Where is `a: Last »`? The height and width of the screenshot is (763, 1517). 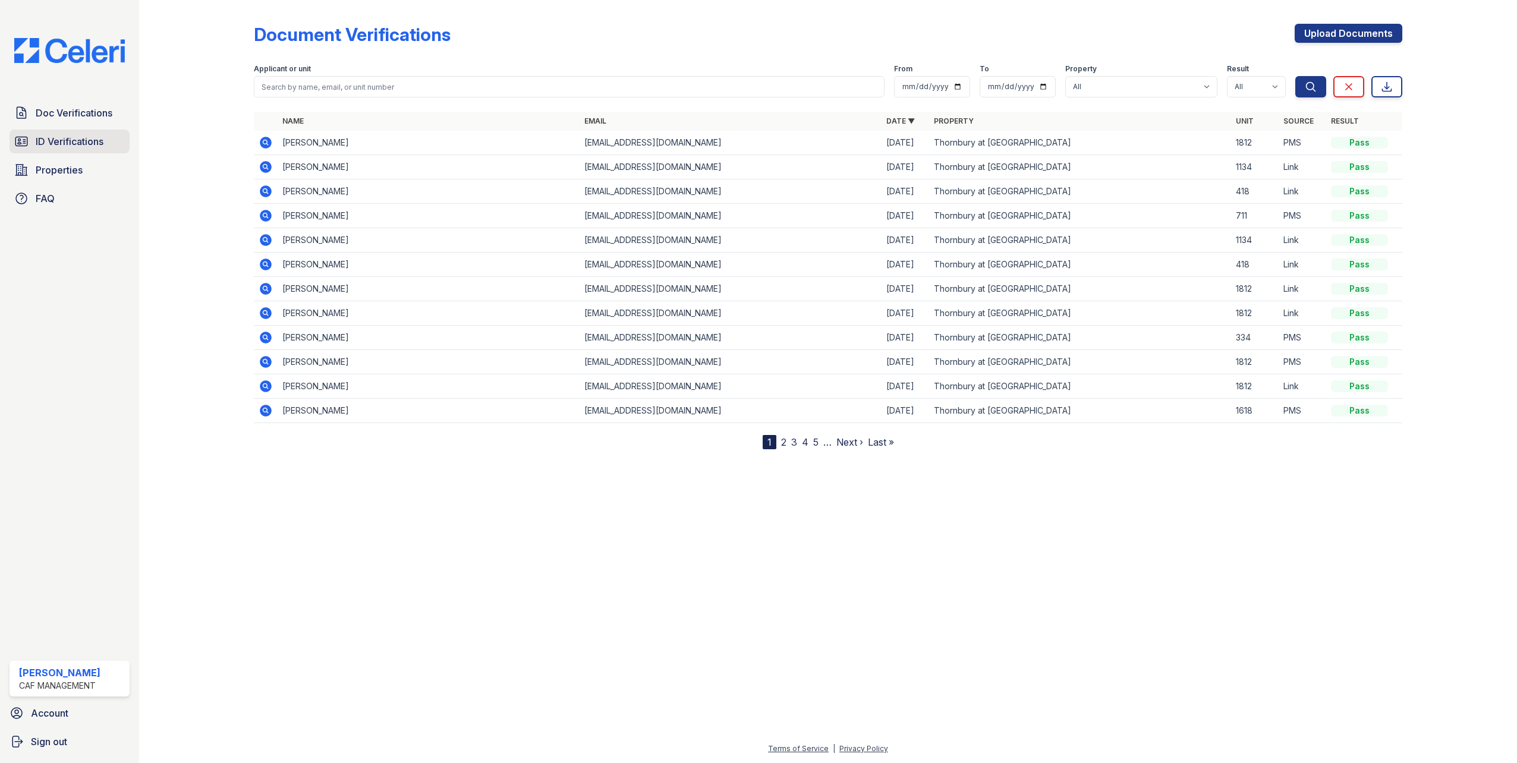 a: Last » is located at coordinates (881, 442).